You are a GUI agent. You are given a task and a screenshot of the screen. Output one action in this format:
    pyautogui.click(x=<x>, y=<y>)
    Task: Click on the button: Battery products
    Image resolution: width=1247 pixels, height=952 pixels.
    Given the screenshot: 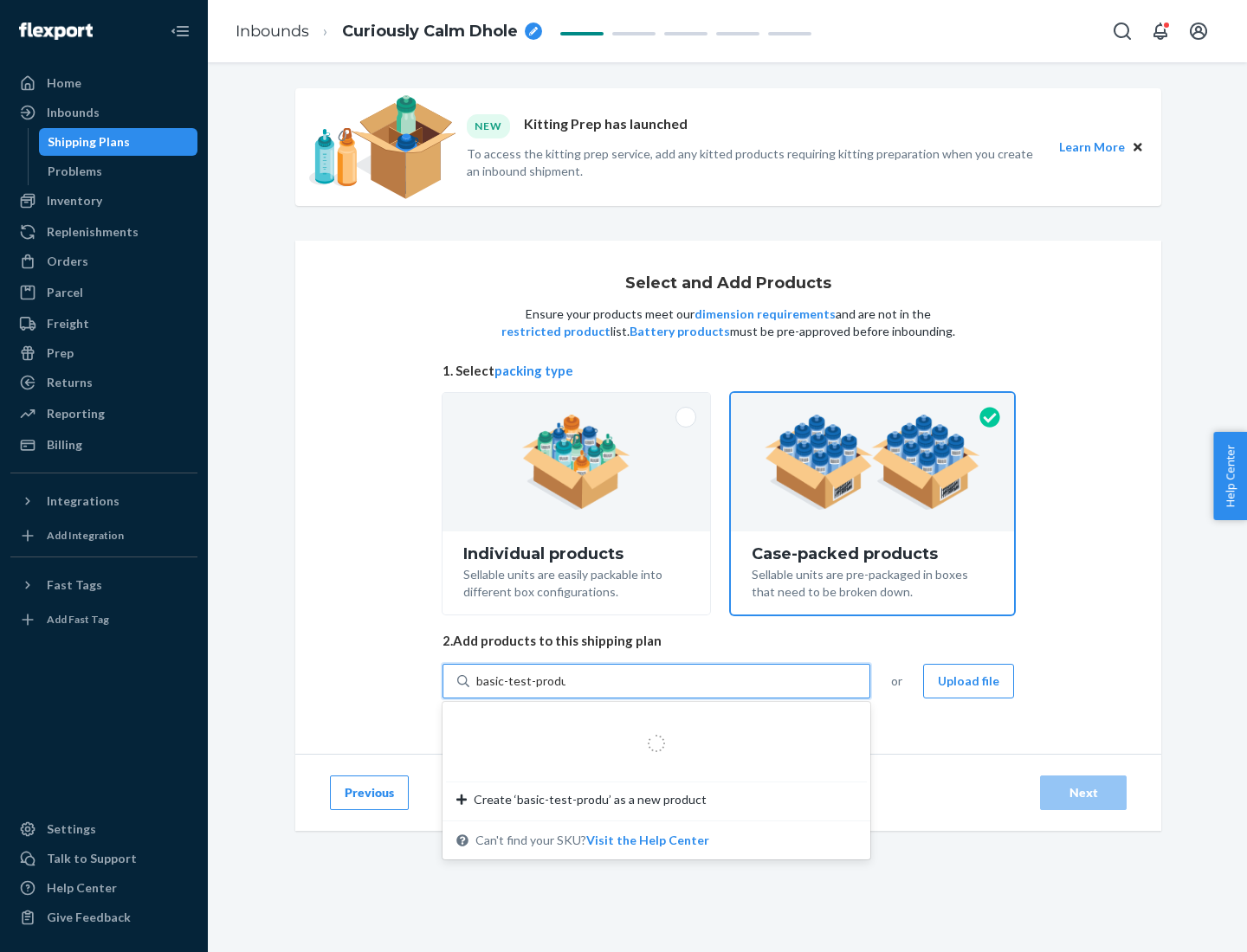 What is the action you would take?
    pyautogui.click(x=680, y=332)
    